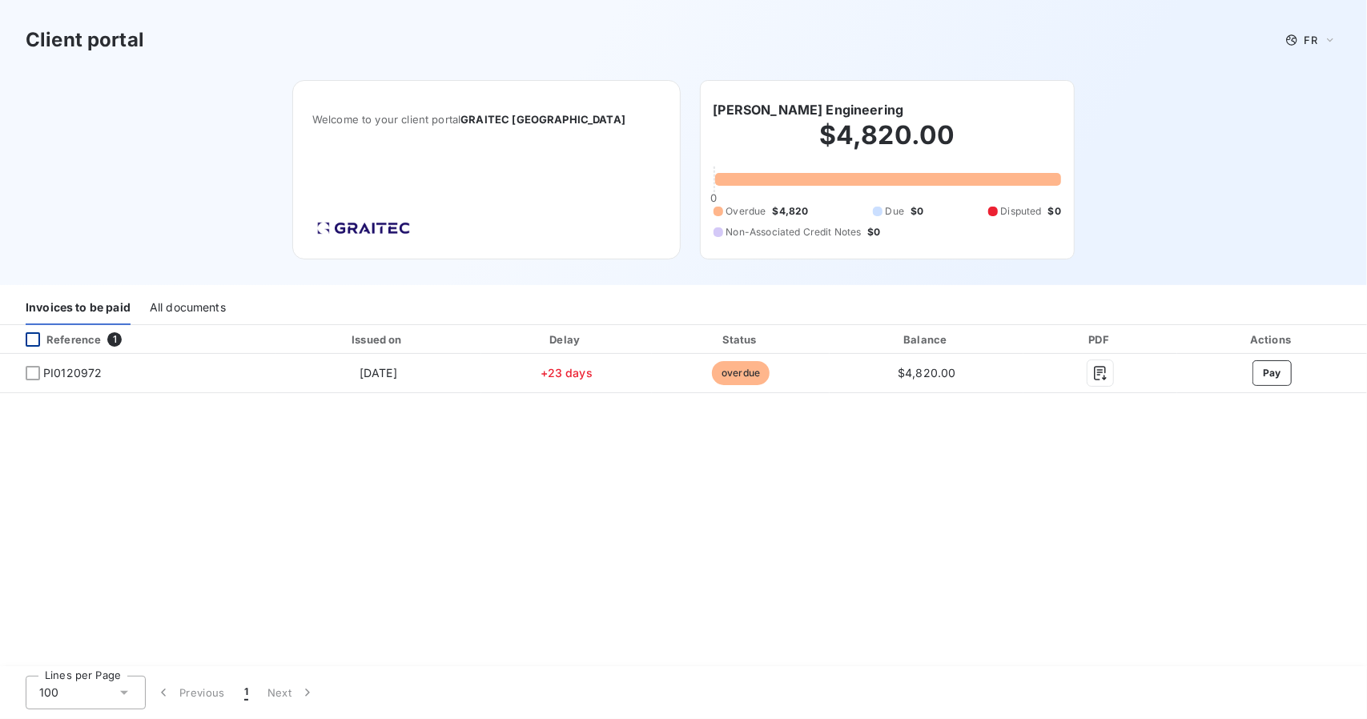 The width and height of the screenshot is (1367, 719). Describe the element at coordinates (894, 211) in the screenshot. I see `span: Due` at that location.